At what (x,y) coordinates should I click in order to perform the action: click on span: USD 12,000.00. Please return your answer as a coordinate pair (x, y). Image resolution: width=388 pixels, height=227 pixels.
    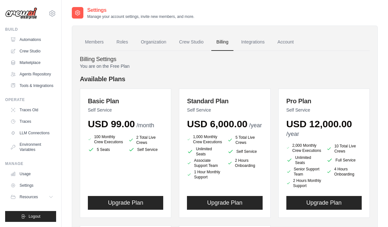
    Looking at the image, I should click on (319, 124).